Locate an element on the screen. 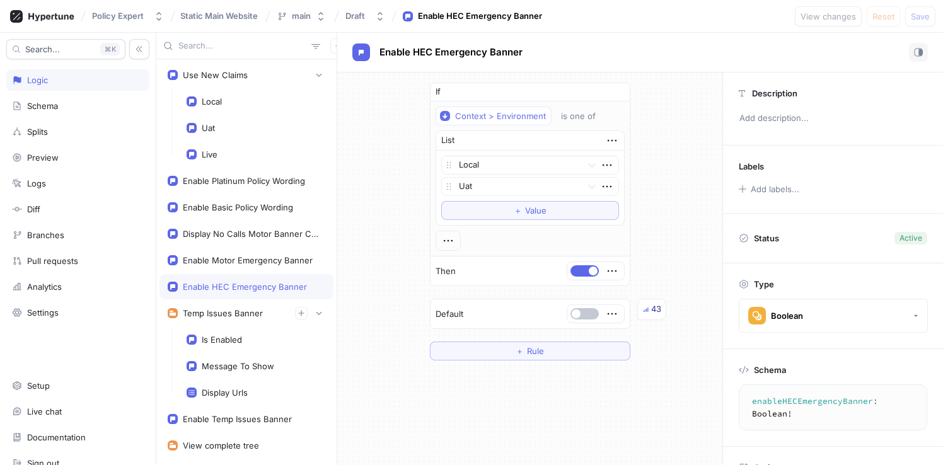 The image size is (943, 465). div: Display No Calls Motor Banner Content is located at coordinates (252, 234).